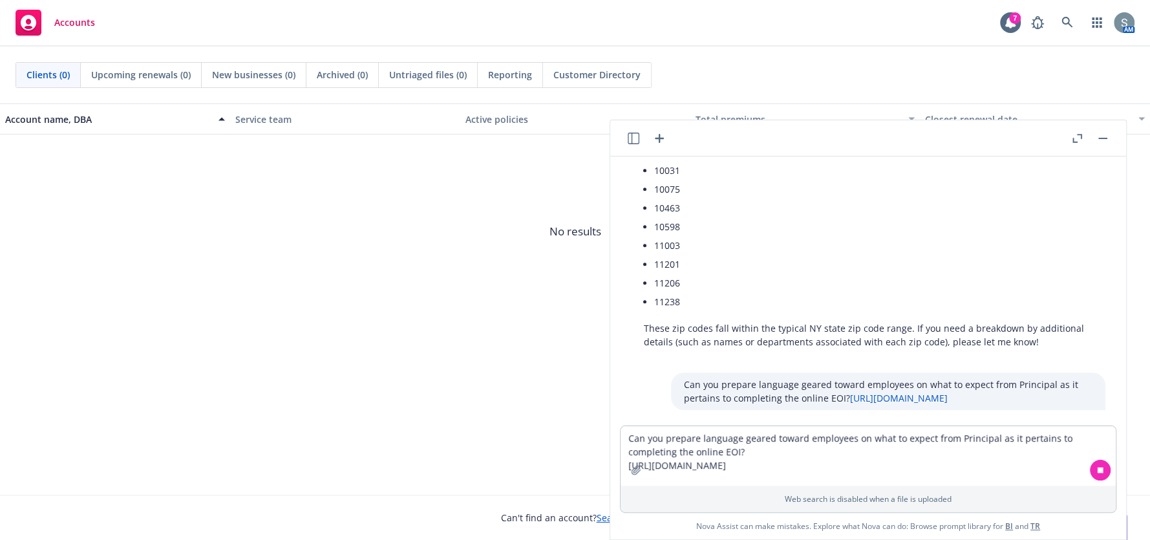 Image resolution: width=1150 pixels, height=540 pixels. Describe the element at coordinates (873, 170) in the screenshot. I see `li: 10031` at that location.